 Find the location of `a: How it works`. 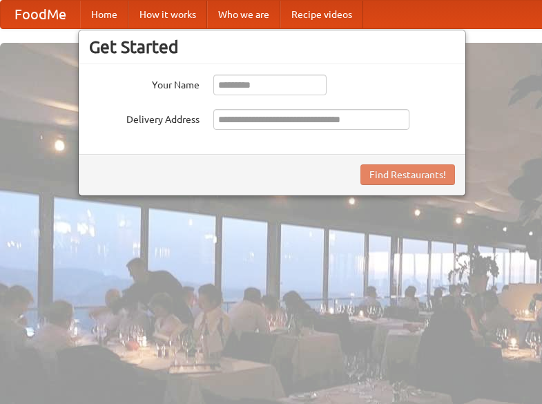

a: How it works is located at coordinates (168, 14).